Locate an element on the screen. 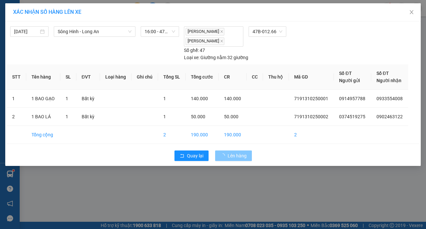  th: Loại hàng is located at coordinates (116, 77).